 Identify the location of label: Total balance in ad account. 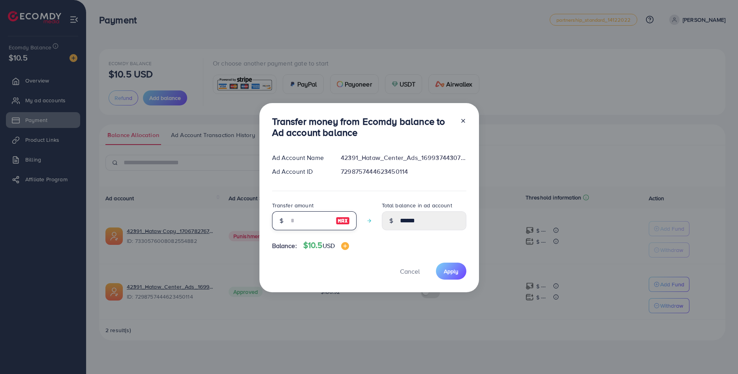
(417, 205).